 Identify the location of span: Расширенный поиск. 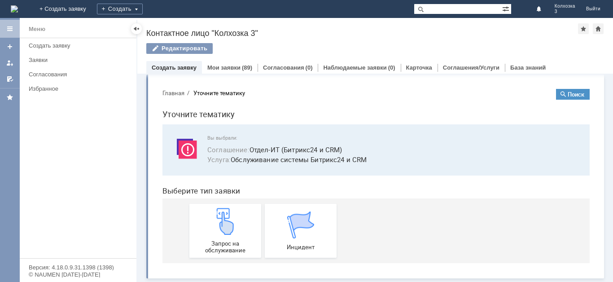
(507, 8).